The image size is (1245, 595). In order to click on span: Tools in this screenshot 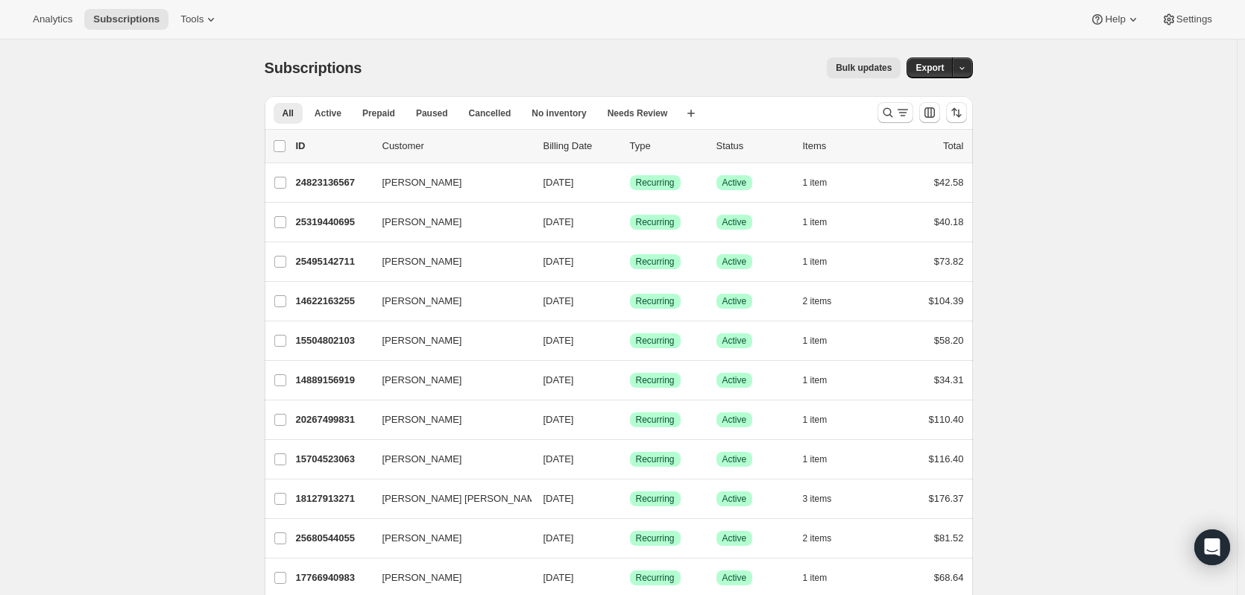, I will do `click(192, 19)`.